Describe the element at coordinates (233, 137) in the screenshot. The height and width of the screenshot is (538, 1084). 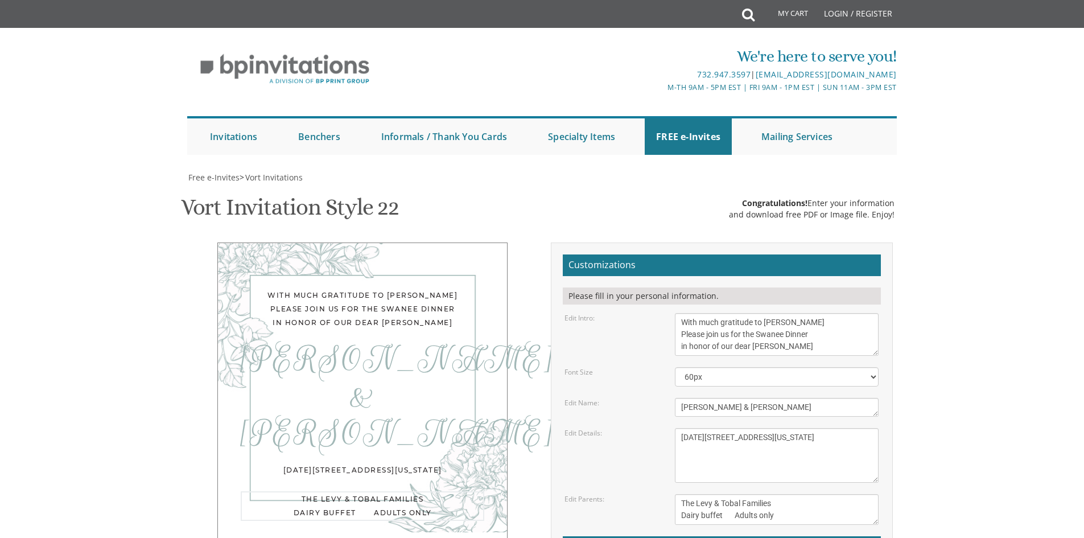
I see `a: Invitations` at that location.